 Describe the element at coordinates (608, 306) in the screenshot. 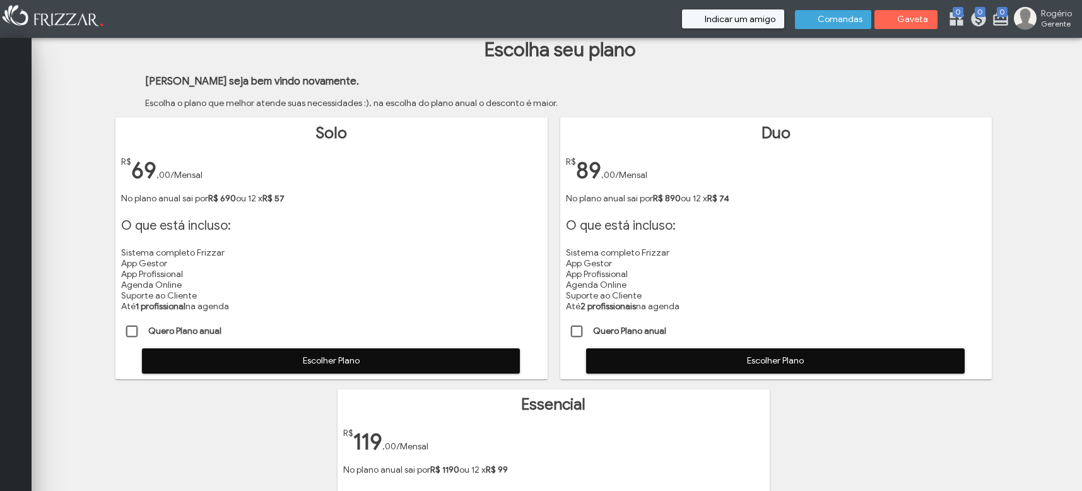

I see `strong: 2 profissionais` at that location.